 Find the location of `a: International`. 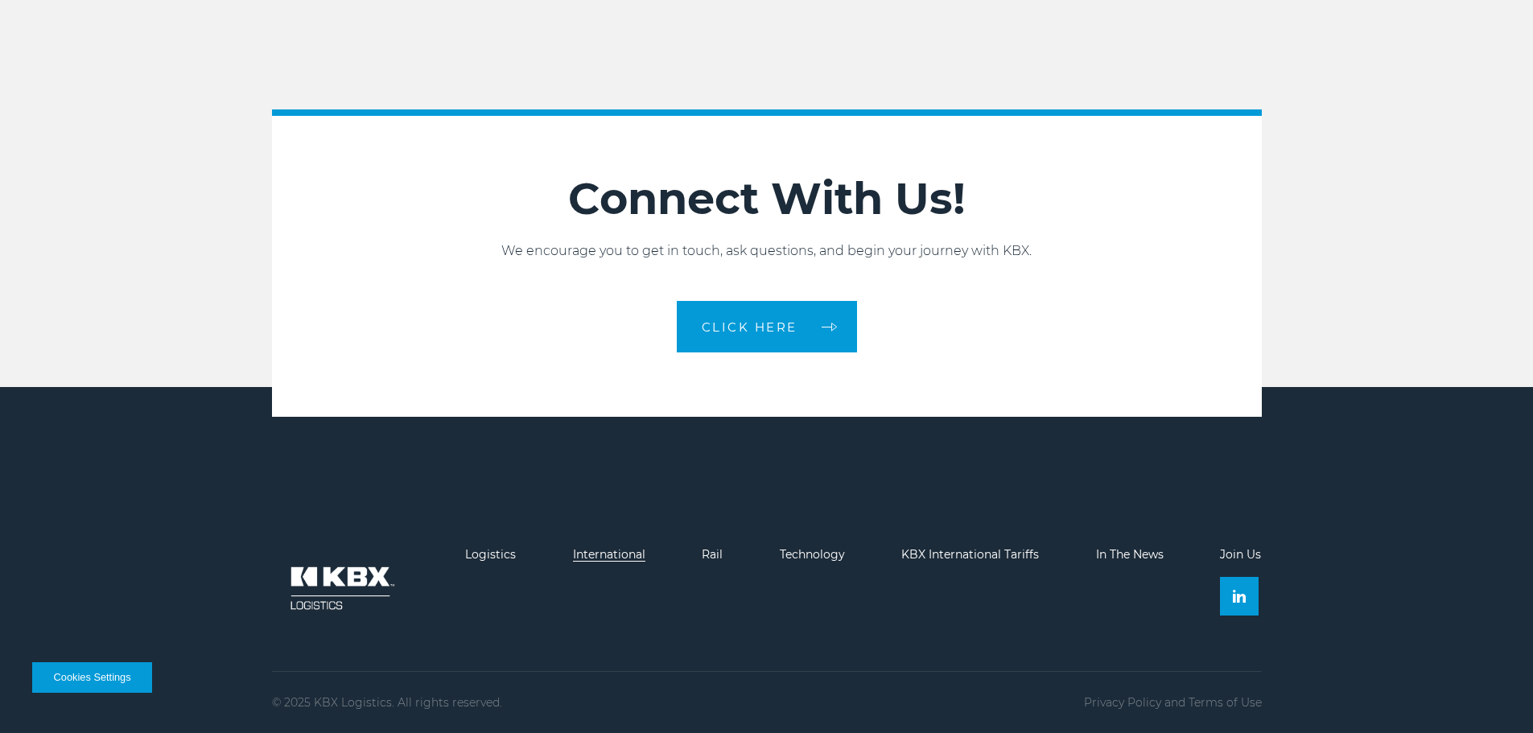

a: International is located at coordinates (609, 554).